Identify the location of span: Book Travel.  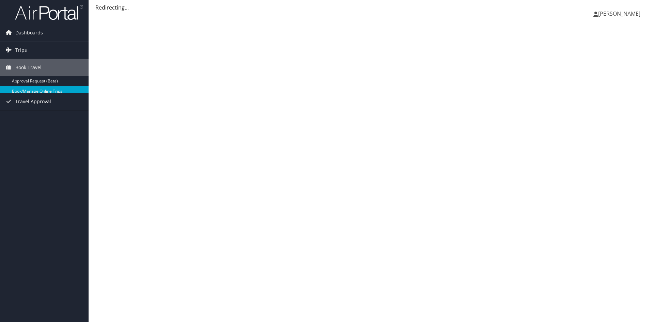
(28, 67).